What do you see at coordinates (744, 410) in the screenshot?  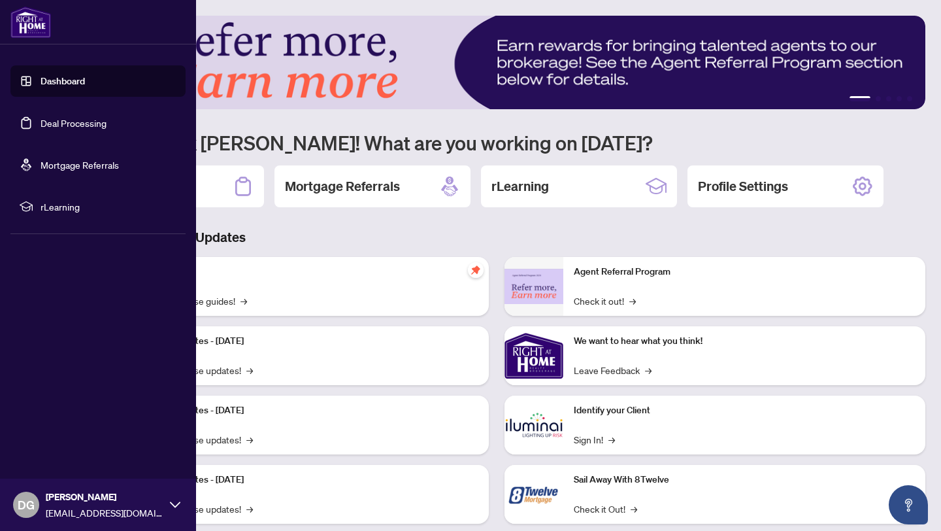 I see `p: Identify your Client` at bounding box center [744, 410].